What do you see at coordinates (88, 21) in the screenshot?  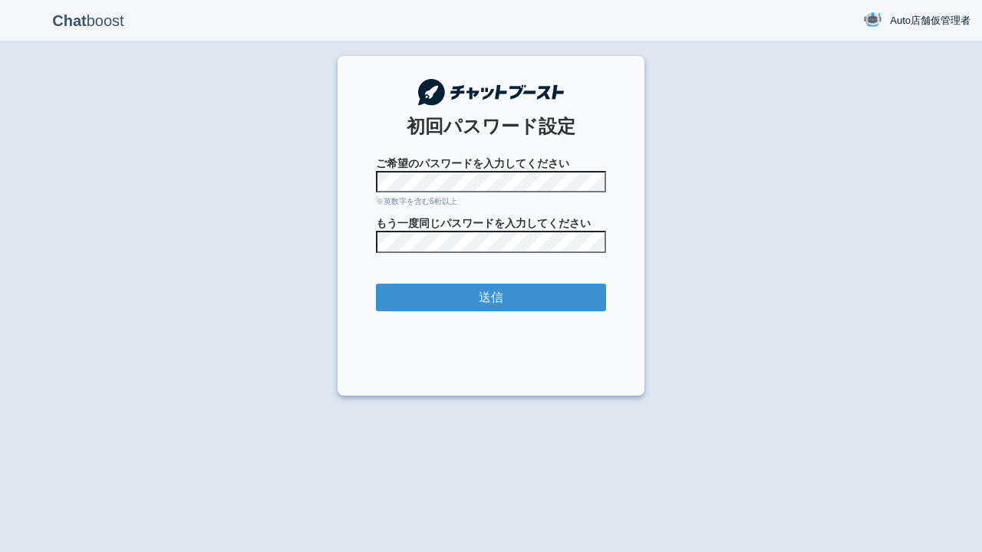 I see `p: boost` at bounding box center [88, 21].